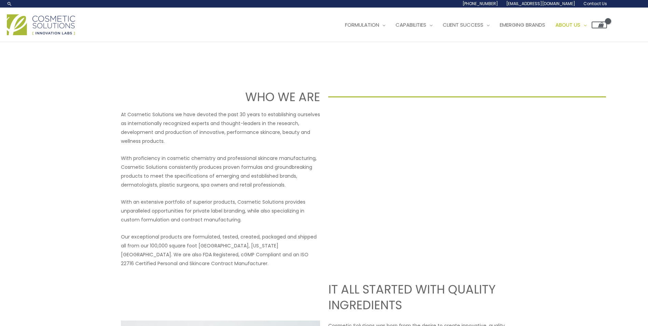 This screenshot has width=648, height=326. Describe the element at coordinates (522, 25) in the screenshot. I see `a: Emerging Brands` at that location.